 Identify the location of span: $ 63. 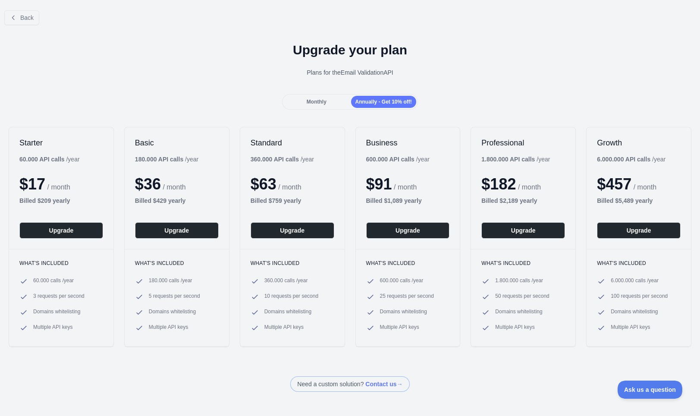
(263, 184).